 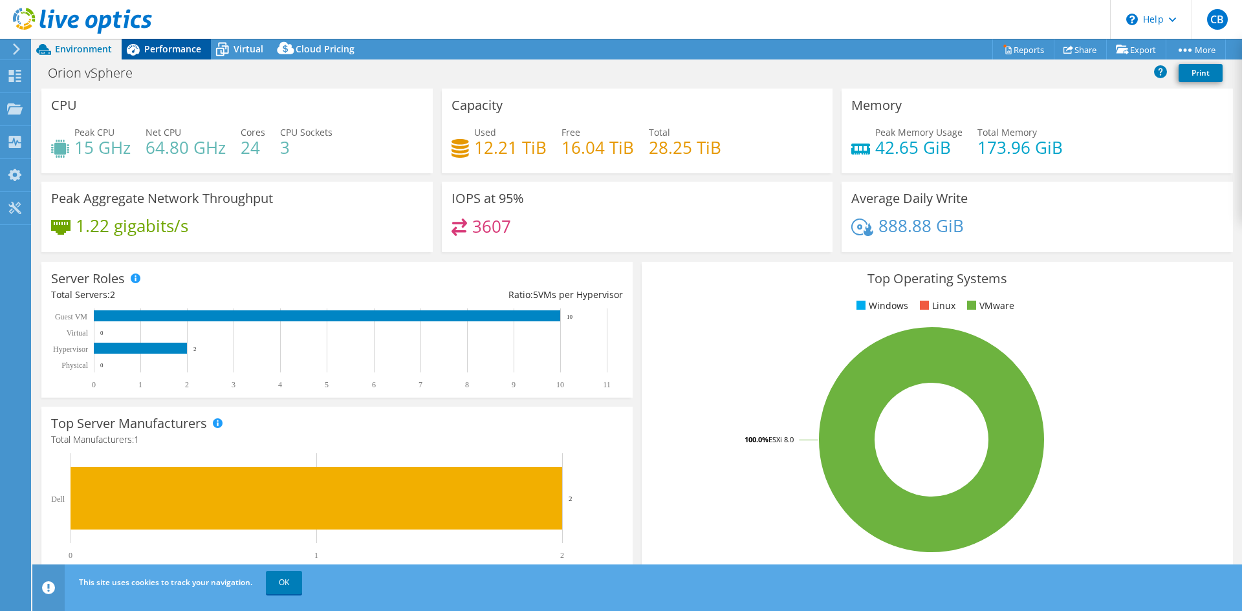 I want to click on span: 2, so click(x=113, y=294).